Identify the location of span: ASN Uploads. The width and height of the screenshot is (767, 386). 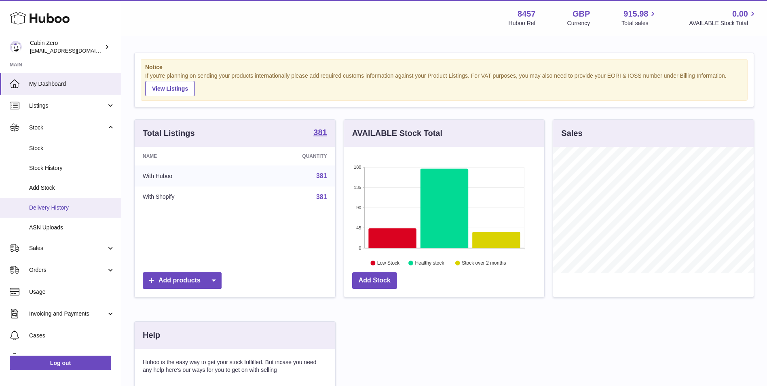
(72, 227).